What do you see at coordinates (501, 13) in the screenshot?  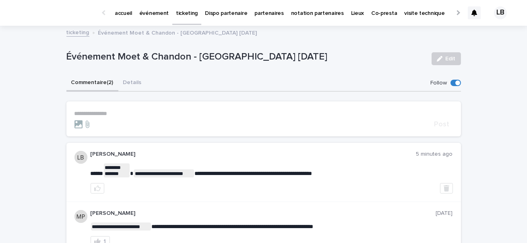 I see `div: LB` at bounding box center [501, 13].